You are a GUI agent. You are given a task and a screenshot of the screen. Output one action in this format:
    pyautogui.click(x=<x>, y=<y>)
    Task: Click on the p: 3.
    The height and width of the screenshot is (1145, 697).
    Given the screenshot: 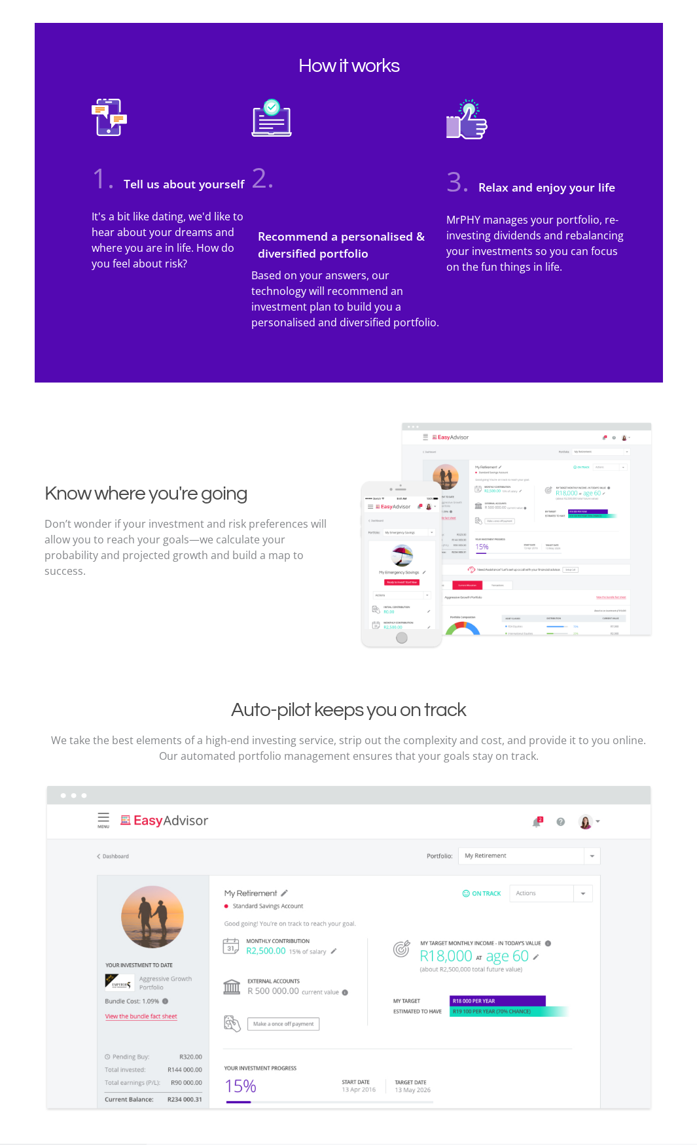 What is the action you would take?
    pyautogui.click(x=457, y=181)
    